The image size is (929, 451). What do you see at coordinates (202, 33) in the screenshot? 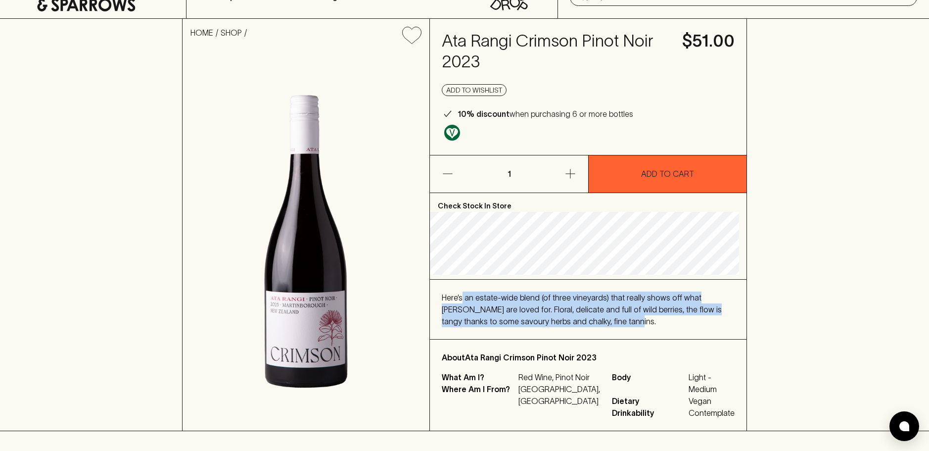
I see `a: HOME` at bounding box center [202, 33].